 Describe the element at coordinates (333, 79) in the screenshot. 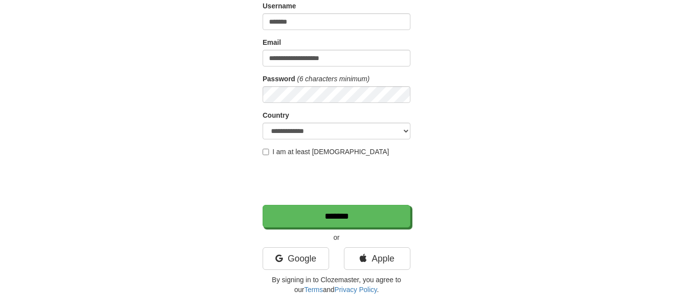

I see `em: (6 characters minimum)` at that location.